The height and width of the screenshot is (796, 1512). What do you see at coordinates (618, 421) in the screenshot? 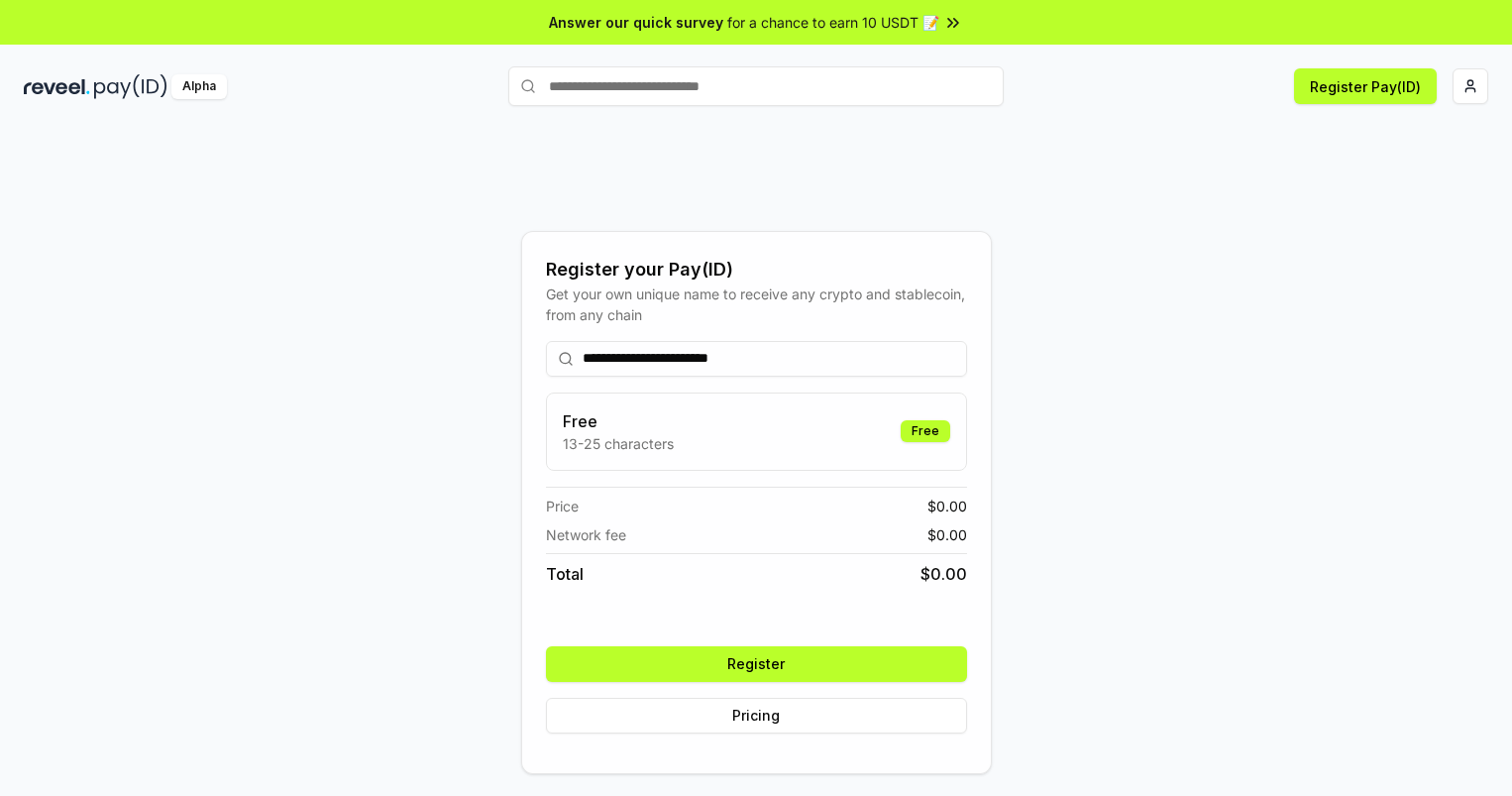
I see `h3: Free` at bounding box center [618, 421].